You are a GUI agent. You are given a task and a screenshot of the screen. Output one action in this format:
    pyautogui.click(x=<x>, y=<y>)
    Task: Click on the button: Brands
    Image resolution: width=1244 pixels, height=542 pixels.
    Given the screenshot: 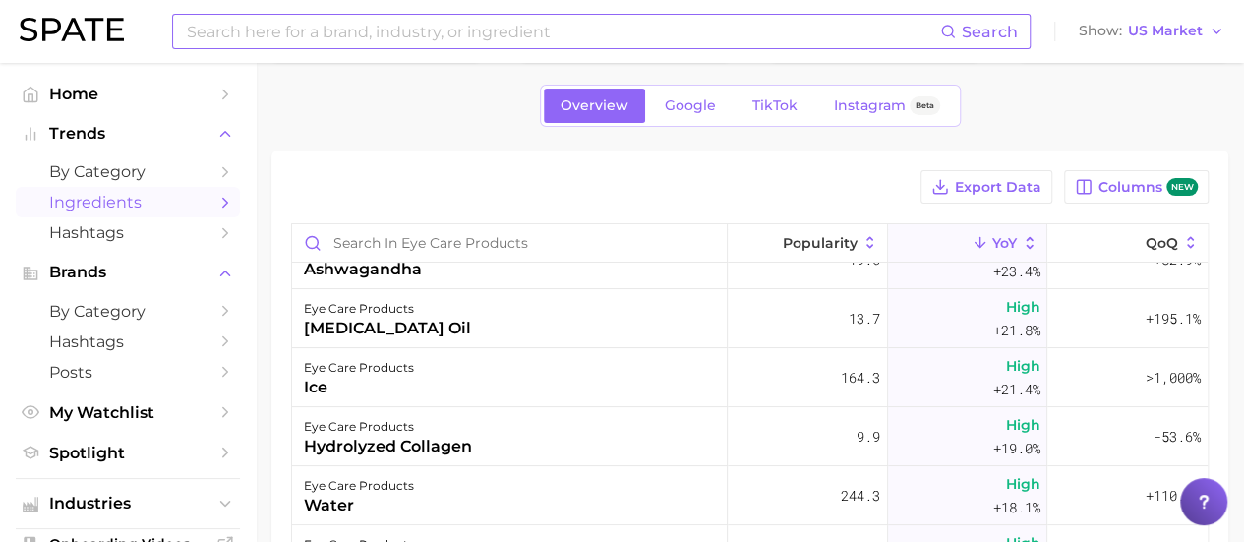 What is the action you would take?
    pyautogui.click(x=128, y=272)
    